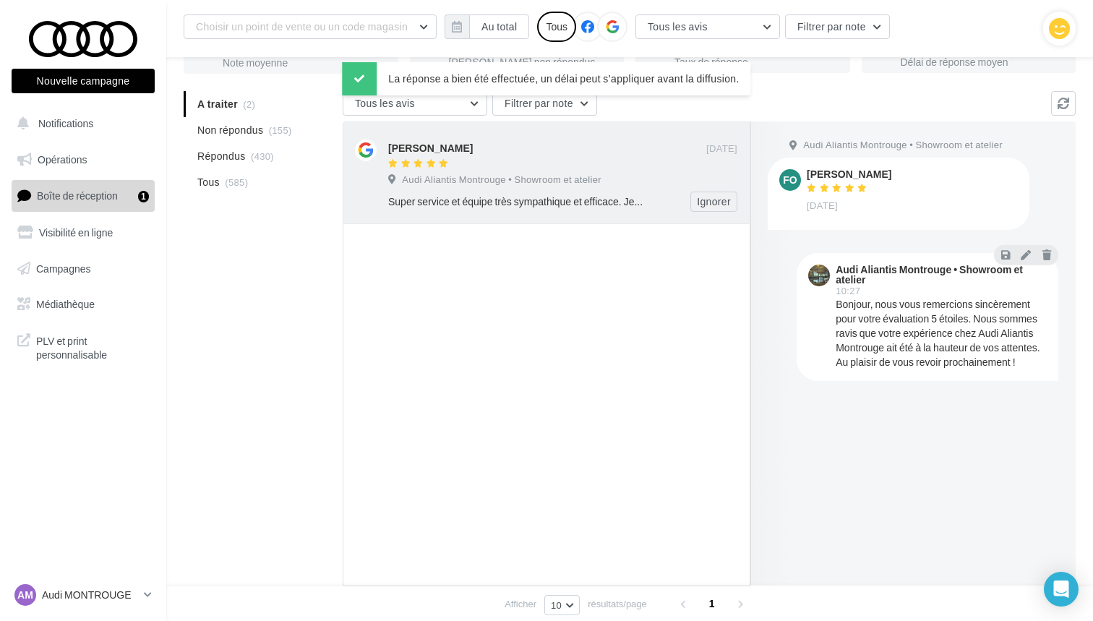  I want to click on a: Opérations, so click(83, 160).